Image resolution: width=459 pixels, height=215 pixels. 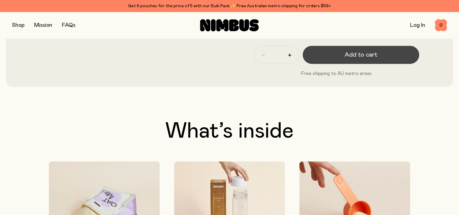 I want to click on button: Add to cart, so click(x=361, y=55).